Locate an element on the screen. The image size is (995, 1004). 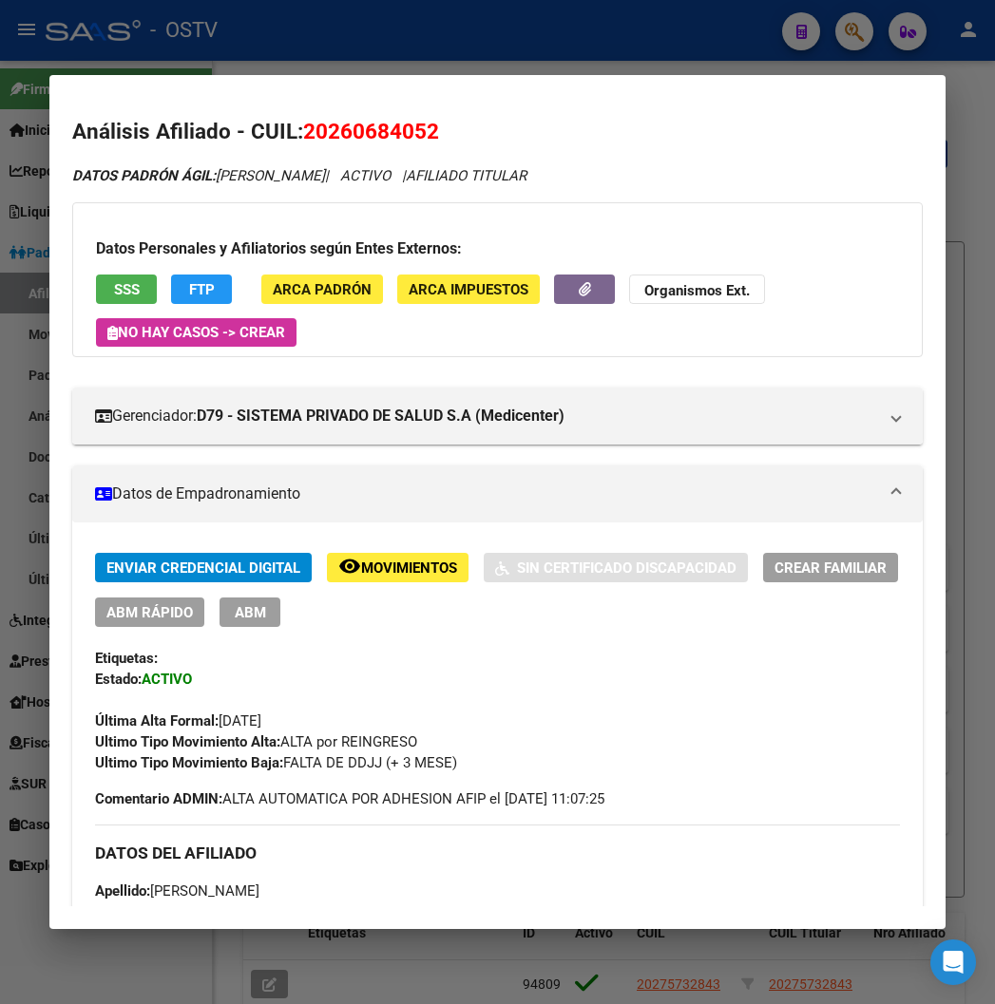
button: FTP is located at coordinates (201, 289).